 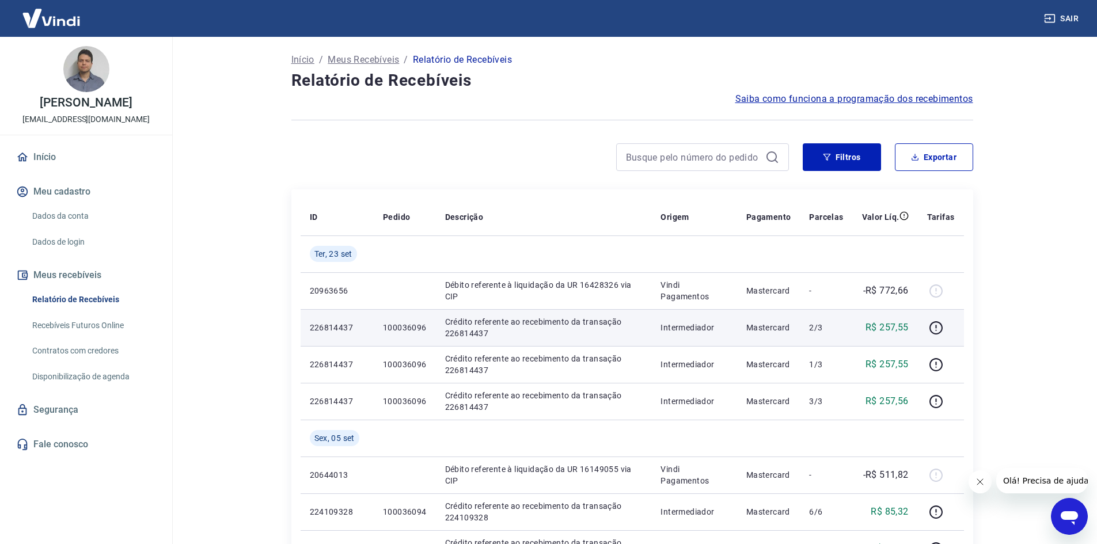 I want to click on button: Sair, so click(x=1062, y=18).